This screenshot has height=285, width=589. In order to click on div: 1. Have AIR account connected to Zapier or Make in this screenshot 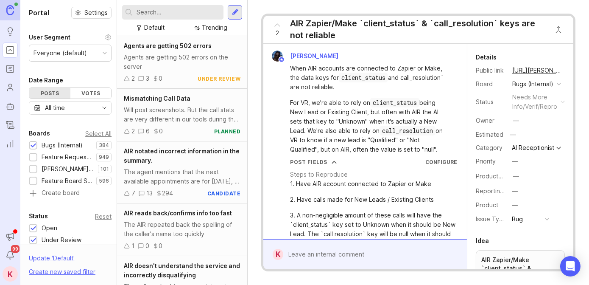, I will do `click(374, 184)`.